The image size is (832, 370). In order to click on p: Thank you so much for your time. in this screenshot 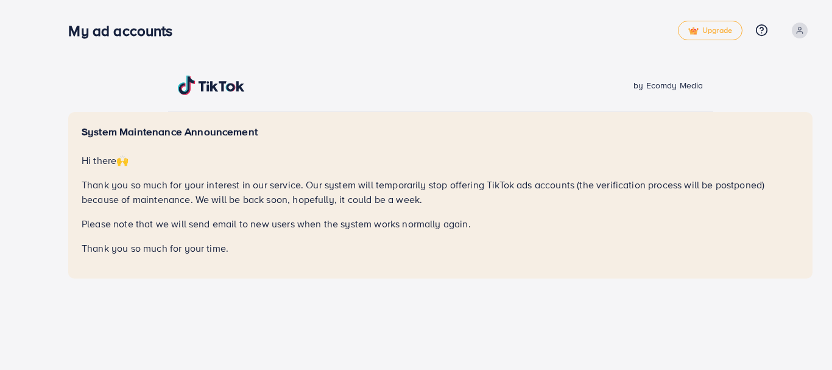, I will do `click(440, 248)`.